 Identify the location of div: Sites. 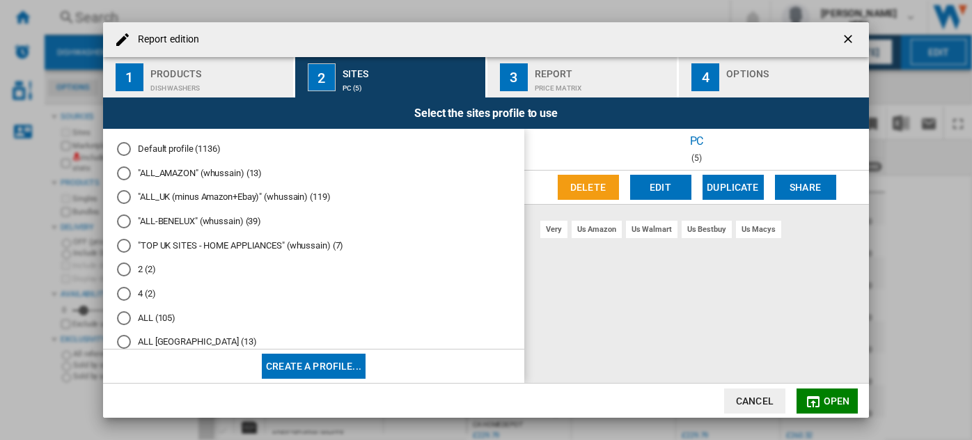
(411, 70).